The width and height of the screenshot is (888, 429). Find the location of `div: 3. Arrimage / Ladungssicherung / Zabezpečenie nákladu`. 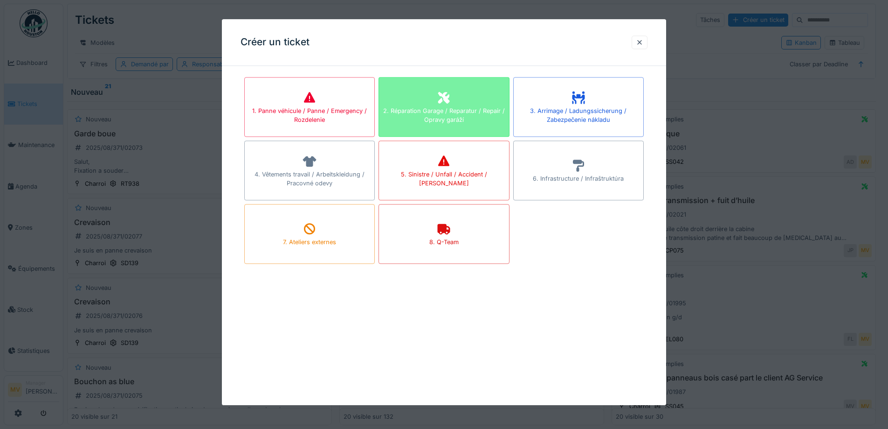

div: 3. Arrimage / Ladungssicherung / Zabezpečenie nákladu is located at coordinates (579, 115).